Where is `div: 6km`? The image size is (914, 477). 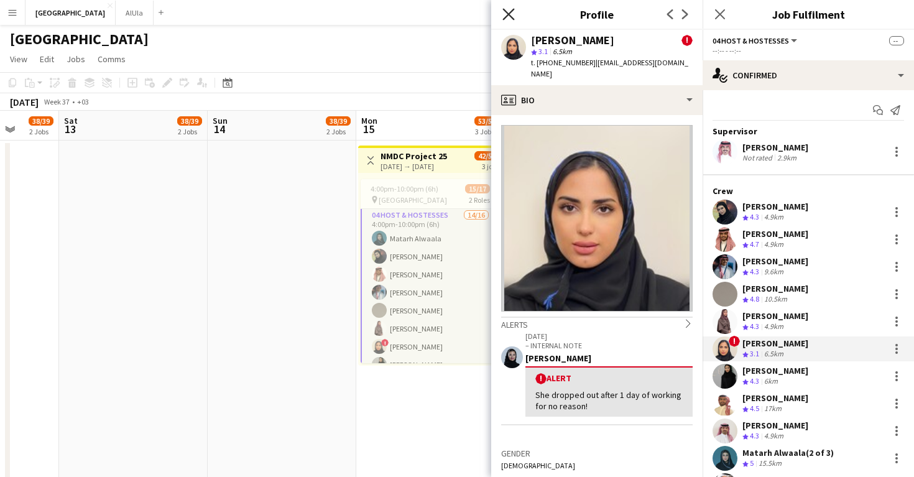 div: 6km is located at coordinates (771, 381).